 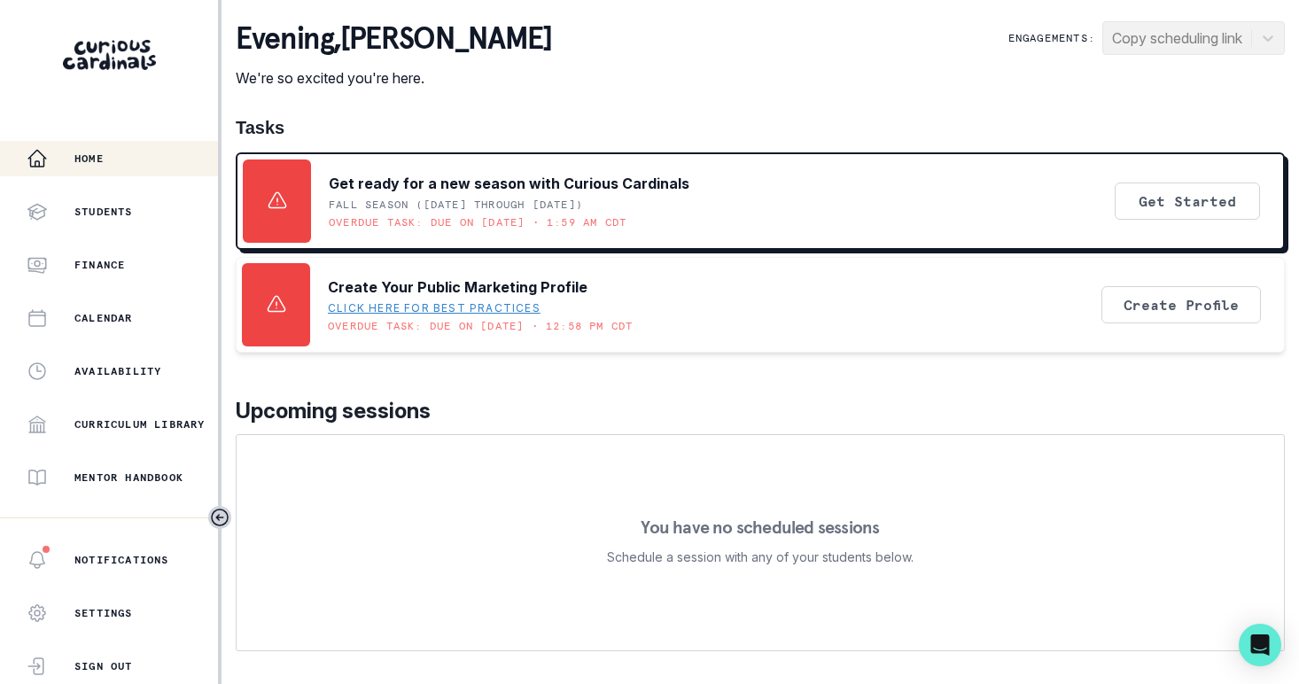 I want to click on p: Notifications, so click(x=121, y=560).